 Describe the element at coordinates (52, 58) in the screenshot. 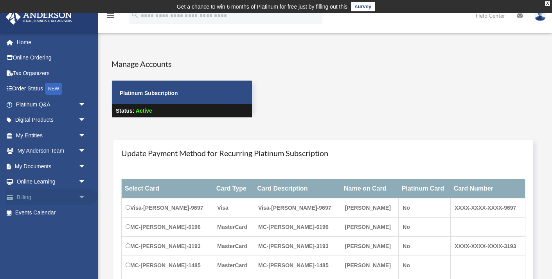

I see `a: Online Ordering` at that location.